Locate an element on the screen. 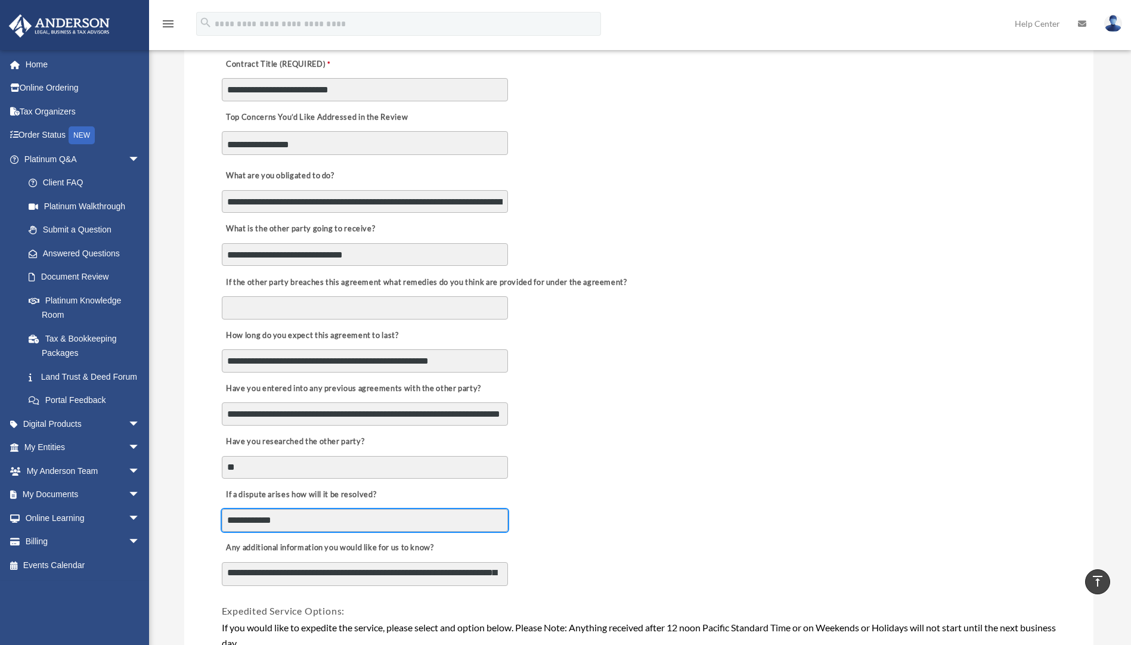 This screenshot has height=645, width=1131. i: search is located at coordinates (206, 23).